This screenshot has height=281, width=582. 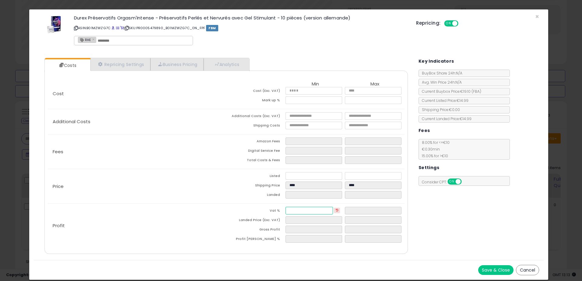 What do you see at coordinates (256, 152) in the screenshot?
I see `td: Digital Service Fee` at bounding box center [256, 152].